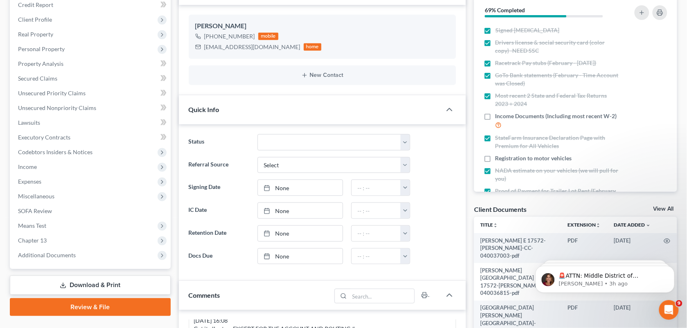 The height and width of the screenshot is (328, 687). What do you see at coordinates (36, 196) in the screenshot?
I see `span: Miscellaneous` at bounding box center [36, 196].